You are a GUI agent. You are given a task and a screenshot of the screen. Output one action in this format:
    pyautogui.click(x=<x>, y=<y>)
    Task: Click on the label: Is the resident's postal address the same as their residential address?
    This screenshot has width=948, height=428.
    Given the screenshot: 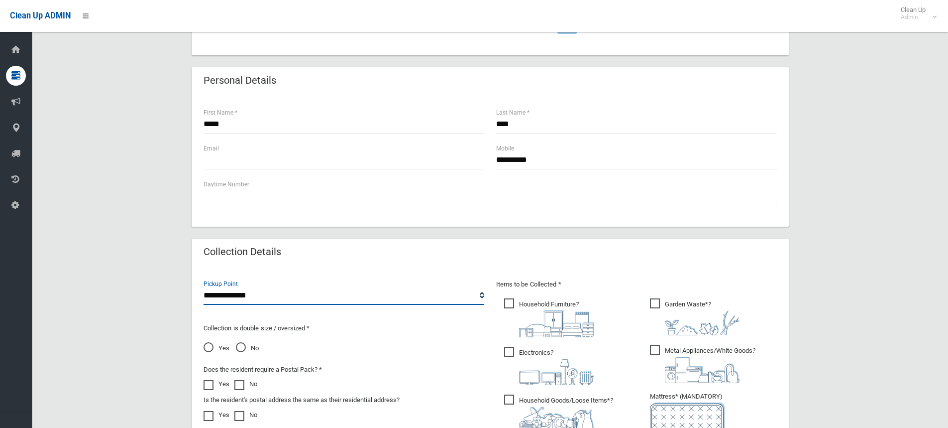 What is the action you would take?
    pyautogui.click(x=302, y=400)
    